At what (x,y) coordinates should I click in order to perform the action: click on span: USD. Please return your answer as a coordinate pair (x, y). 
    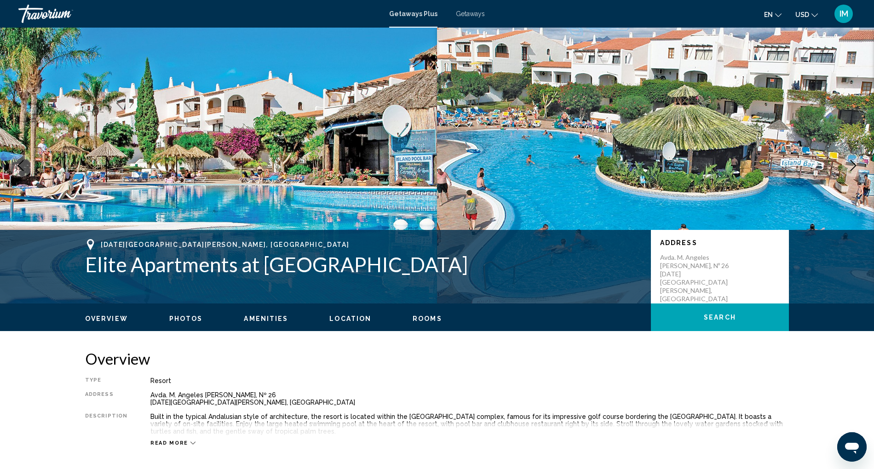
    Looking at the image, I should click on (802, 15).